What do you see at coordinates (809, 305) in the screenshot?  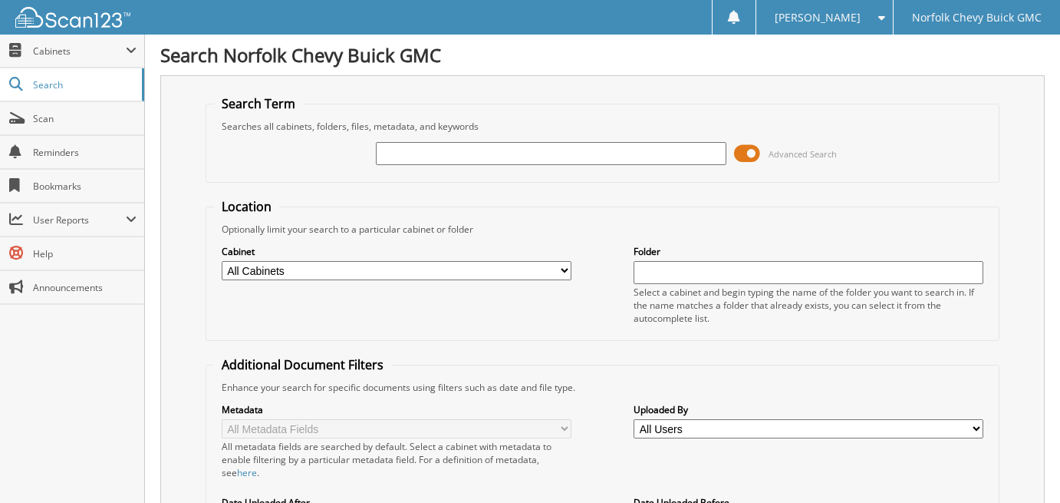 I see `div: Select a cabinet and begin typing the name of the folder you want to search in. If the name match...` at bounding box center [809, 305].